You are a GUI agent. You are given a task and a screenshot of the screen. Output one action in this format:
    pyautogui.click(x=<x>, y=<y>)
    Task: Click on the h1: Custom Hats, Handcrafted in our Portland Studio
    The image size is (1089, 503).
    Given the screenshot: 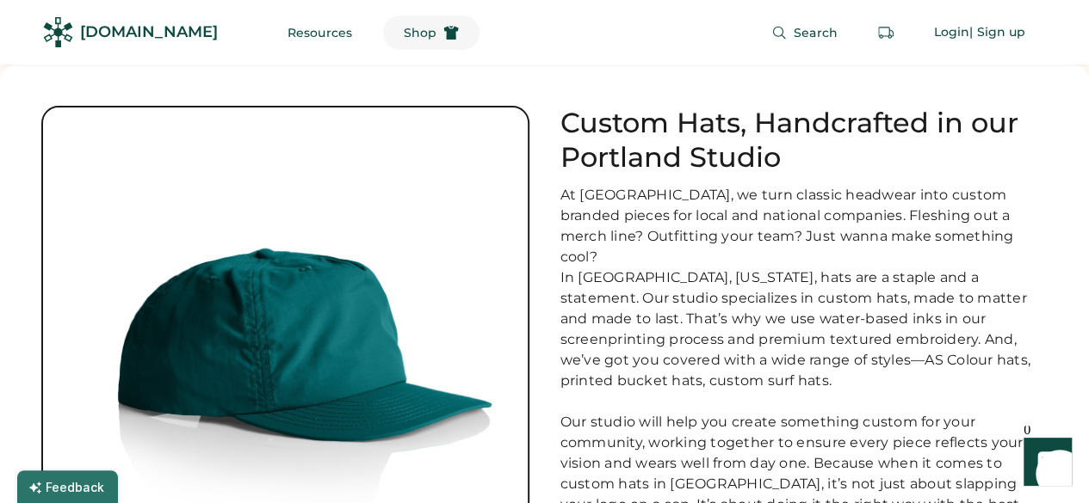 What is the action you would take?
    pyautogui.click(x=804, y=140)
    